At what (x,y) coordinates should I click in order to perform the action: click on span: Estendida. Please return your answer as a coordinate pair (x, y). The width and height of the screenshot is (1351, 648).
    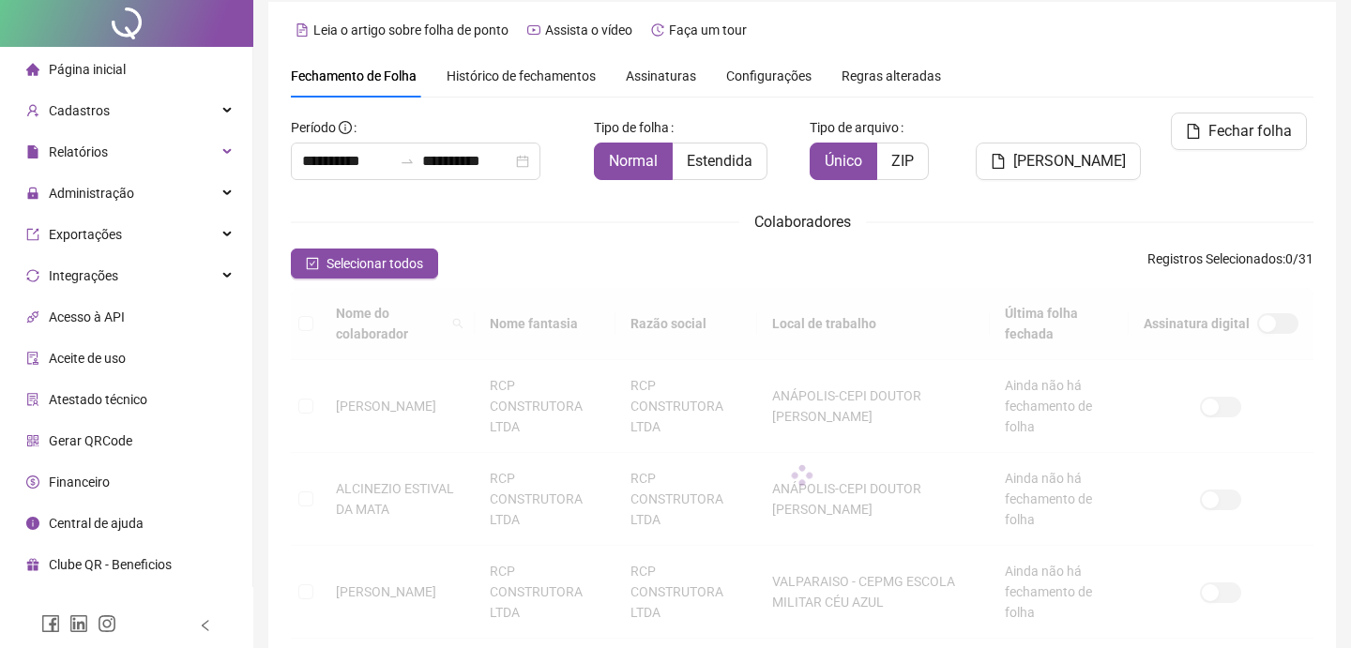
    Looking at the image, I should click on (719, 160).